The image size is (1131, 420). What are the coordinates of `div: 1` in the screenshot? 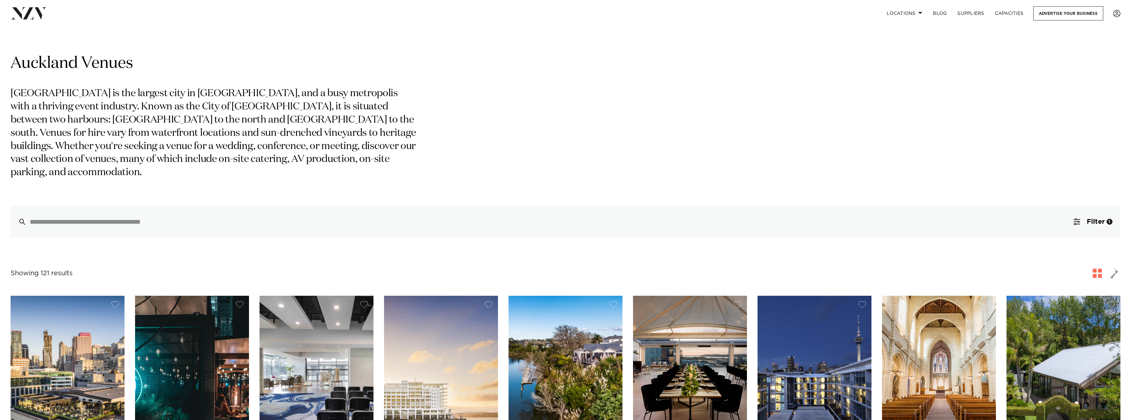 It's located at (1109, 222).